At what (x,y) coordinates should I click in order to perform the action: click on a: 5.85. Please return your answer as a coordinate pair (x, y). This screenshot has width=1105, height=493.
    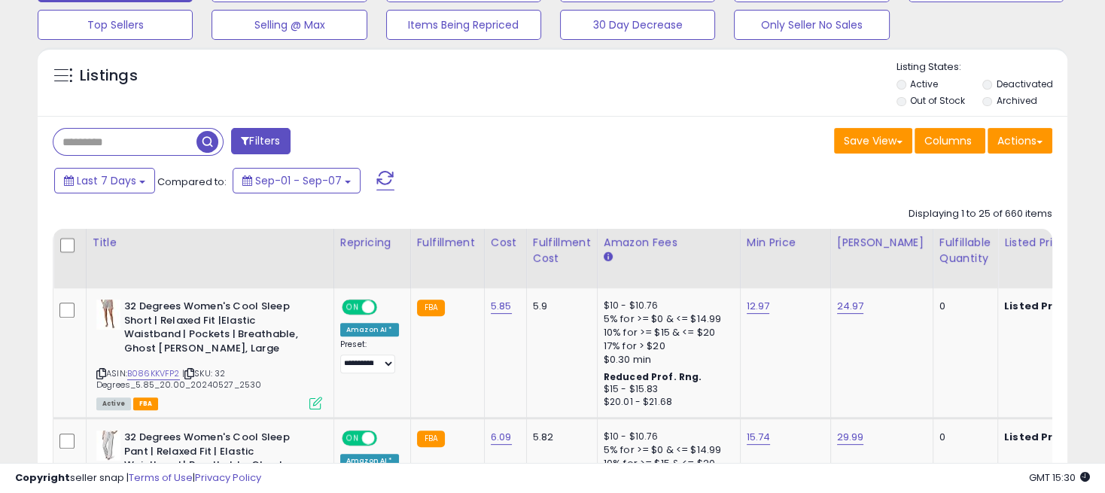
    Looking at the image, I should click on (501, 306).